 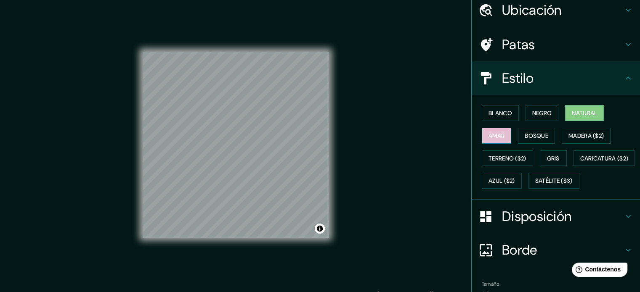 What do you see at coordinates (497, 136) in the screenshot?
I see `button: Amar` at bounding box center [497, 136].